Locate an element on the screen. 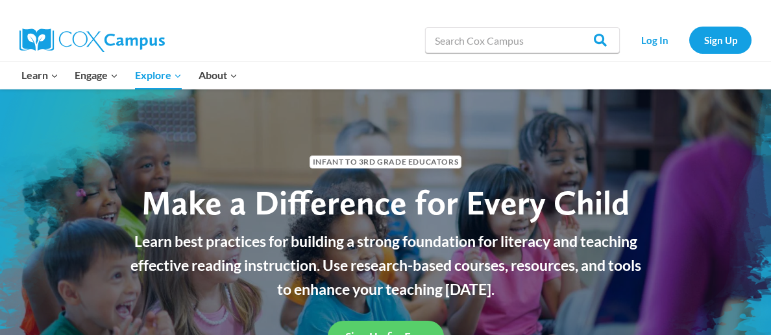 Image resolution: width=771 pixels, height=335 pixels. img: Cox Campus is located at coordinates (92, 40).